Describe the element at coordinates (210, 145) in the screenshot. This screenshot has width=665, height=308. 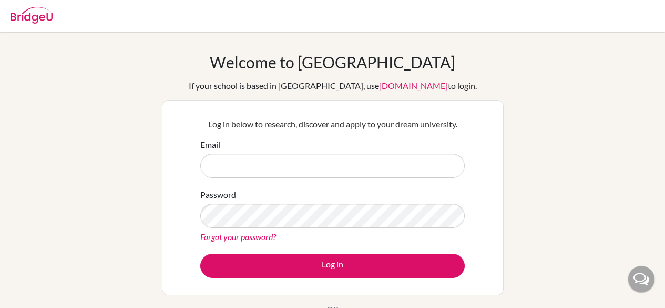
I see `label: Email` at that location.